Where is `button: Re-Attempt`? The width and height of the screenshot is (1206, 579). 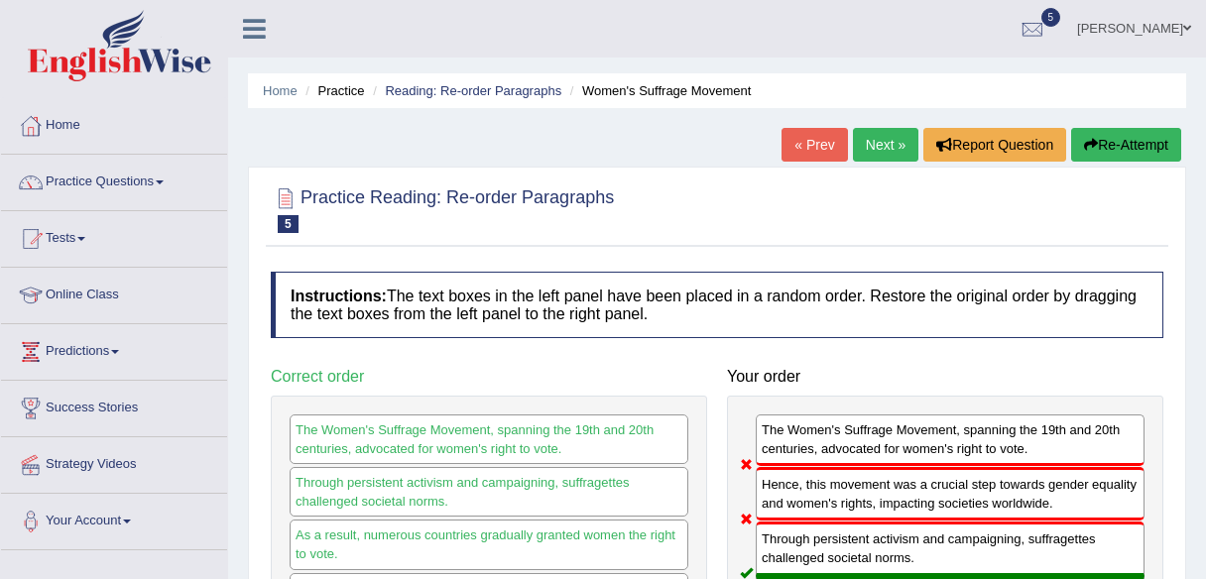 button: Re-Attempt is located at coordinates (1126, 145).